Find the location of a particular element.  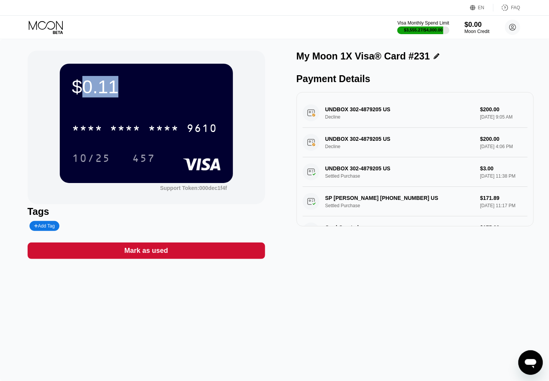

div: My Moon 1X Visa® Card #231 is located at coordinates (363, 56).